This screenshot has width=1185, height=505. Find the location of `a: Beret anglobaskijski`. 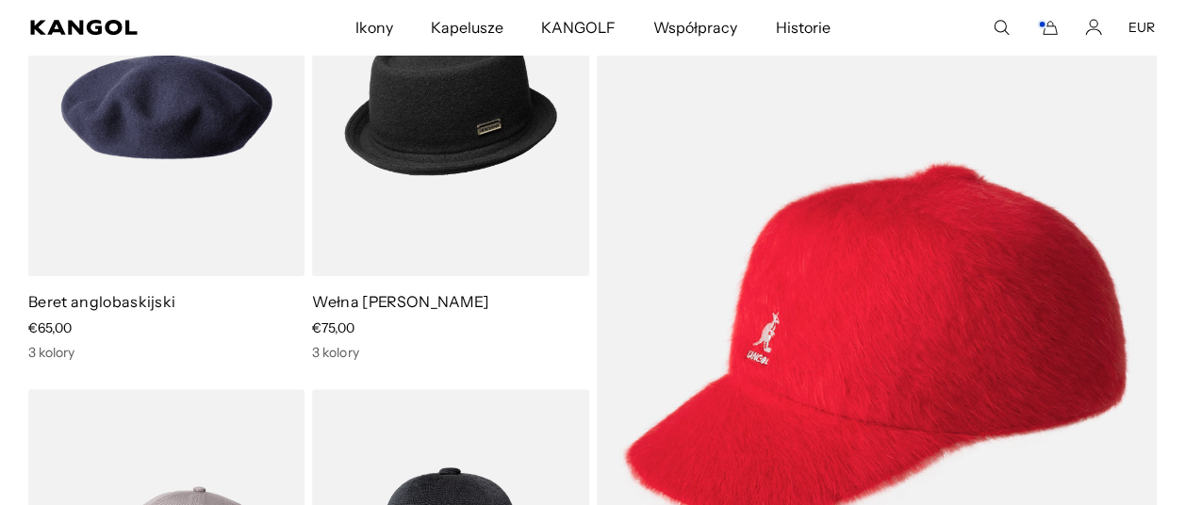

a: Beret anglobaskijski is located at coordinates (102, 302).